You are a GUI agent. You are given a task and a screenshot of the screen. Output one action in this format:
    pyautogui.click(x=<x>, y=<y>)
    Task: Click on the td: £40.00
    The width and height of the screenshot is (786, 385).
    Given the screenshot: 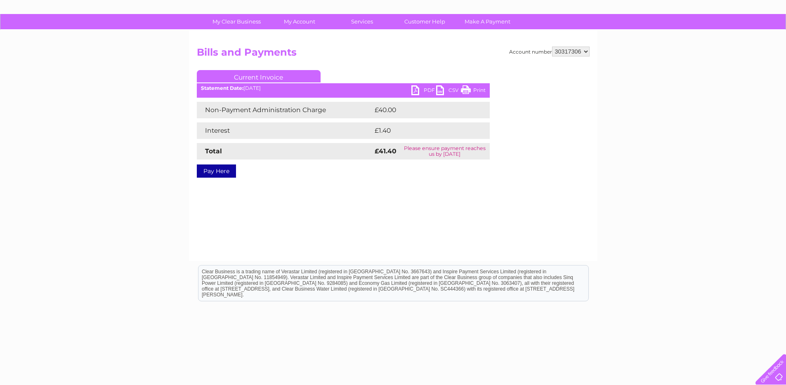 What is the action you would take?
    pyautogui.click(x=423, y=110)
    